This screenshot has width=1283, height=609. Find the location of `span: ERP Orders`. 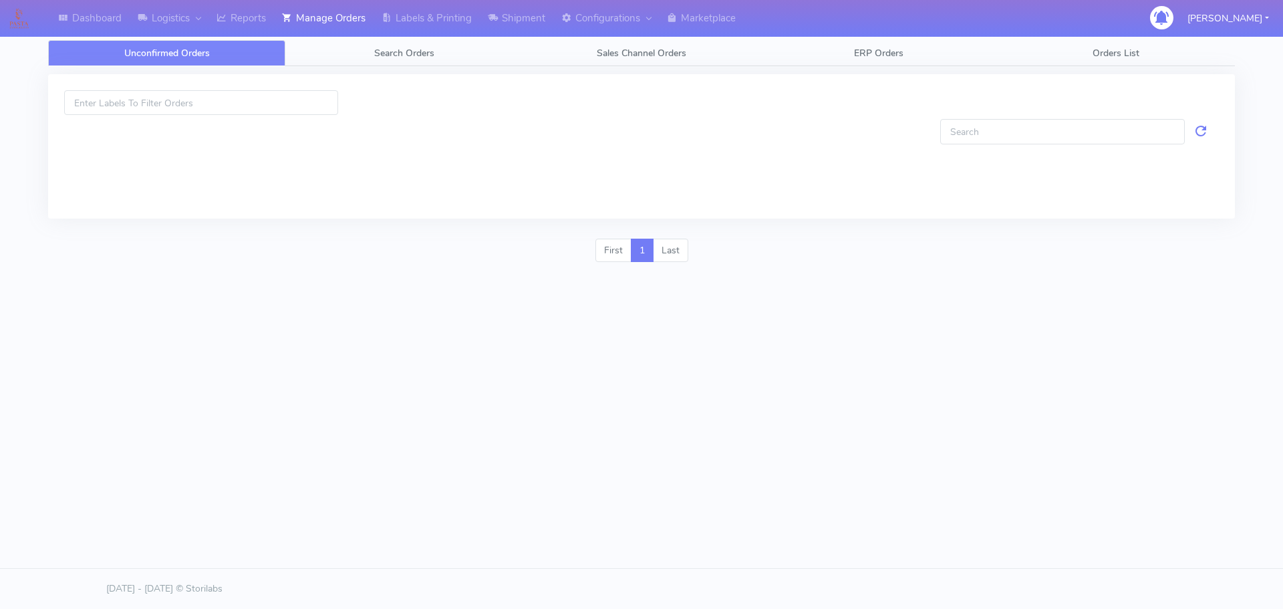

span: ERP Orders is located at coordinates (879, 53).